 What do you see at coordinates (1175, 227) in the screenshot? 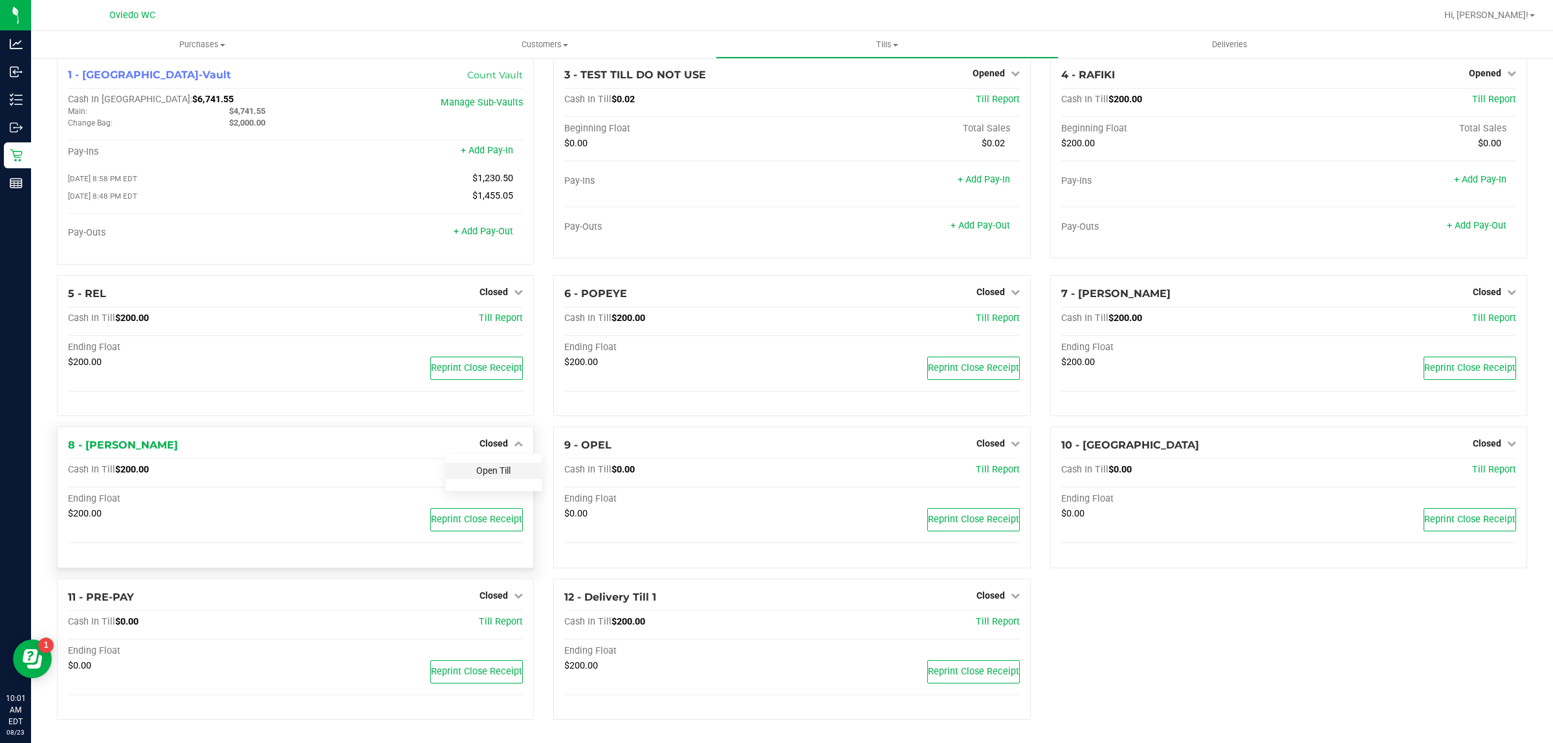
I see `div: Pay-Outs` at bounding box center [1175, 227].